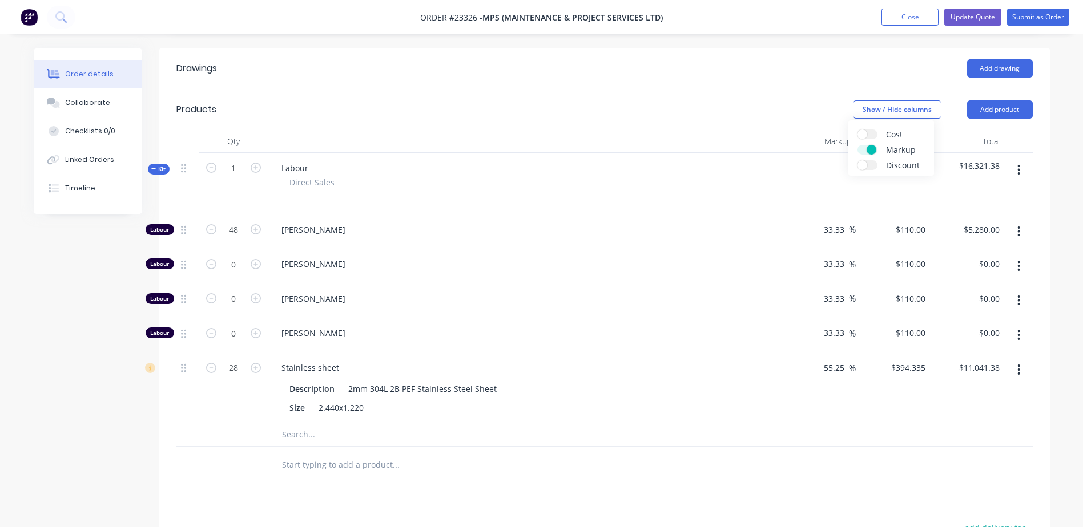 Image resolution: width=1083 pixels, height=527 pixels. Describe the element at coordinates (967, 142) in the screenshot. I see `div: Total` at that location.